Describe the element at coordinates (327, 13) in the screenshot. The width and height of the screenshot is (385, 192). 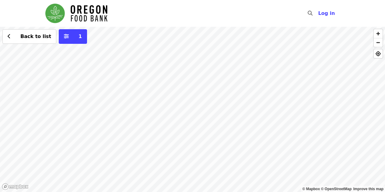
I see `span: Log in` at that location.